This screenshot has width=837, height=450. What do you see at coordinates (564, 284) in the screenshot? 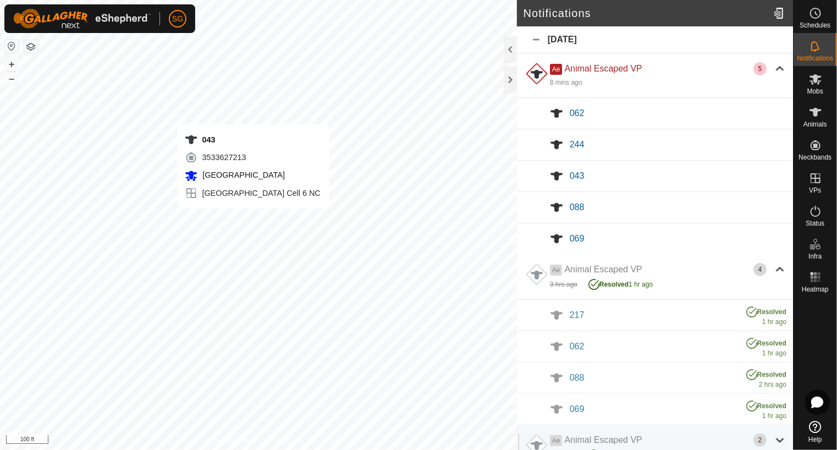
I see `div: 3 hrs ago` at bounding box center [564, 284].